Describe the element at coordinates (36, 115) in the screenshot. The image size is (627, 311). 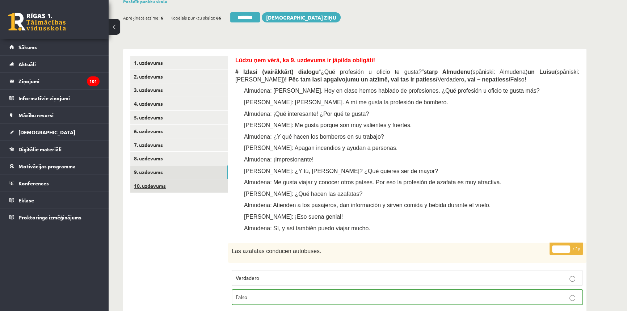
I see `span: Mācību resursi` at that location.